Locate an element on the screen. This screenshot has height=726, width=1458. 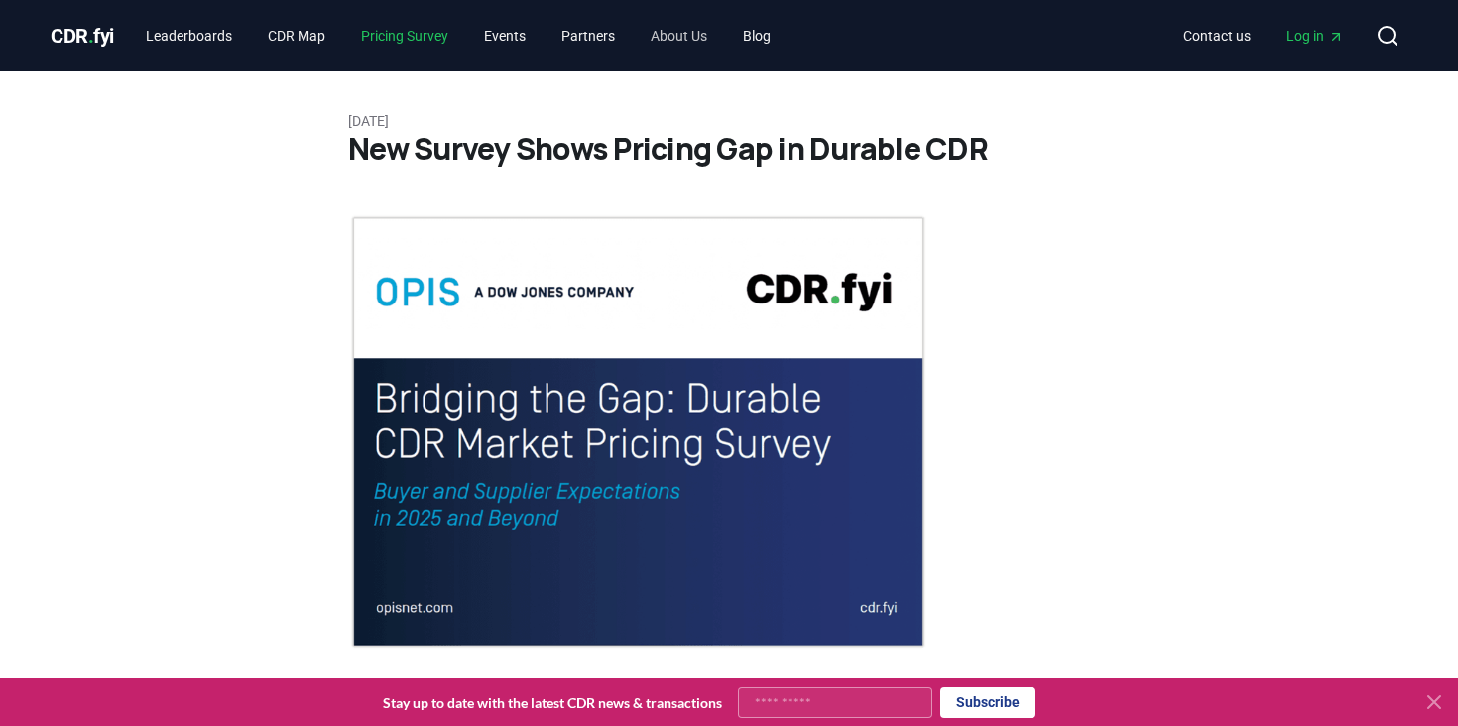
a: Partners is located at coordinates (588, 36).